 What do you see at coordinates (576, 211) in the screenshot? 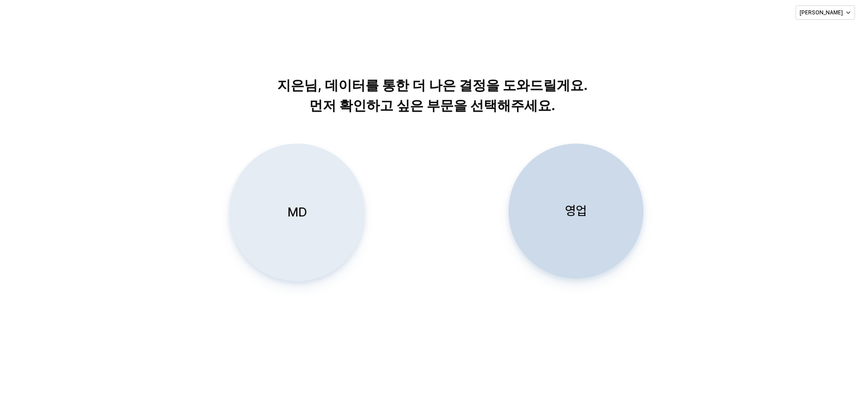
I see `button: 영업` at bounding box center [576, 211].